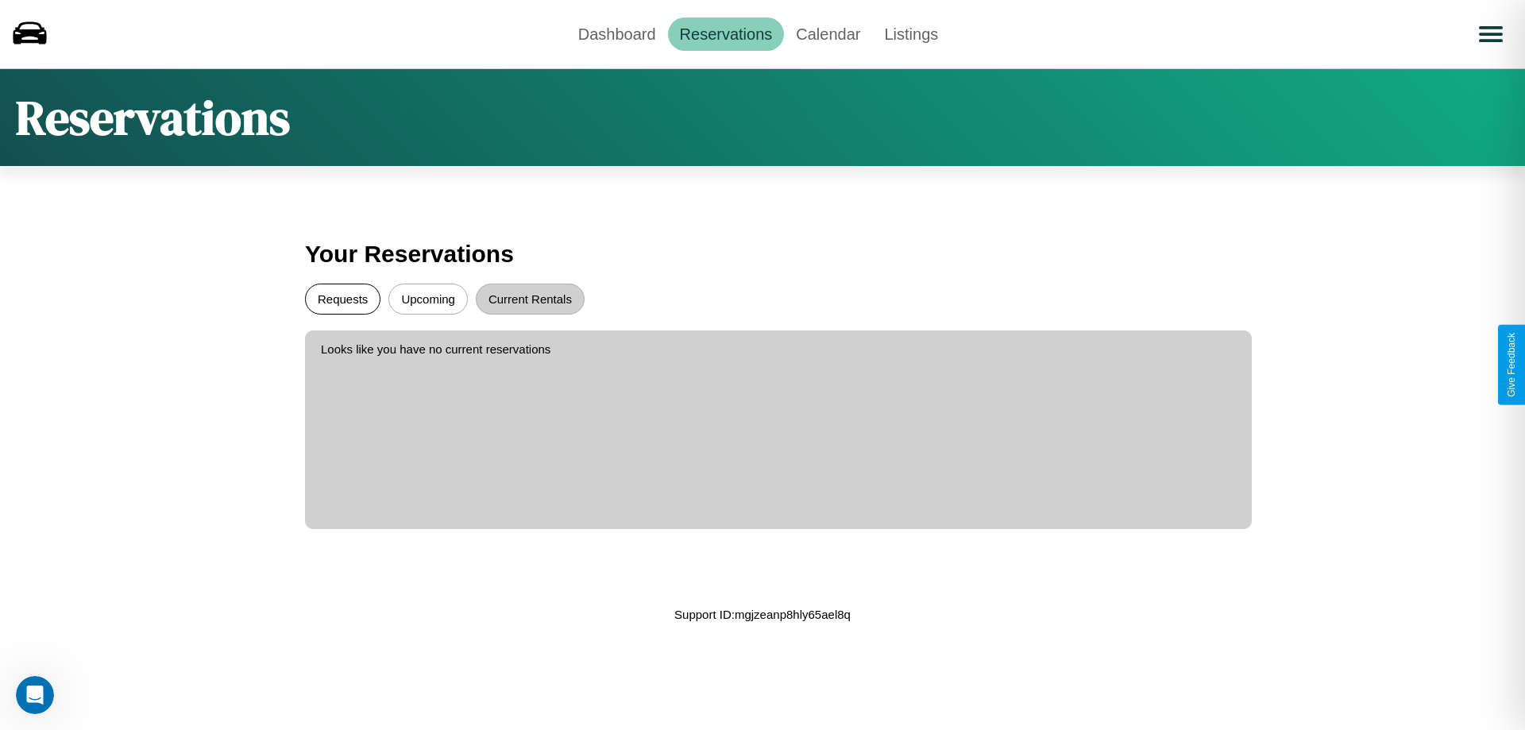  I want to click on a: Dashboard, so click(617, 34).